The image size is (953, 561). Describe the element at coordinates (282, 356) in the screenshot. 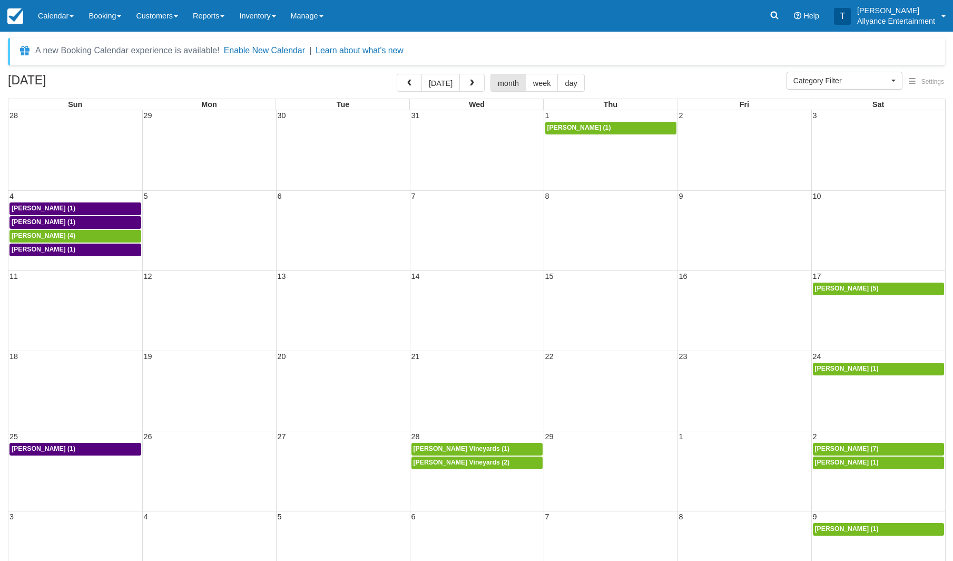

I see `span: 20` at that location.